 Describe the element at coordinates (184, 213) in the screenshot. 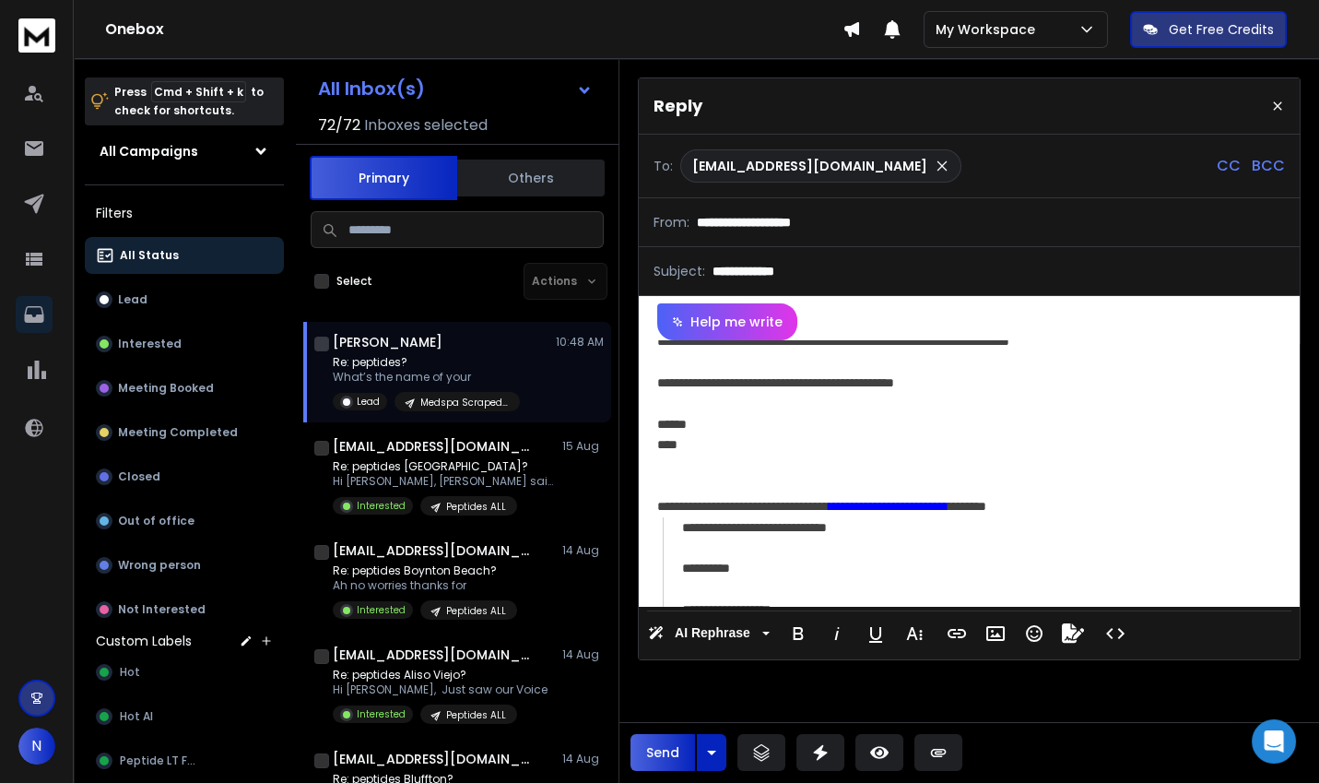

I see `h3: Filters` at that location.